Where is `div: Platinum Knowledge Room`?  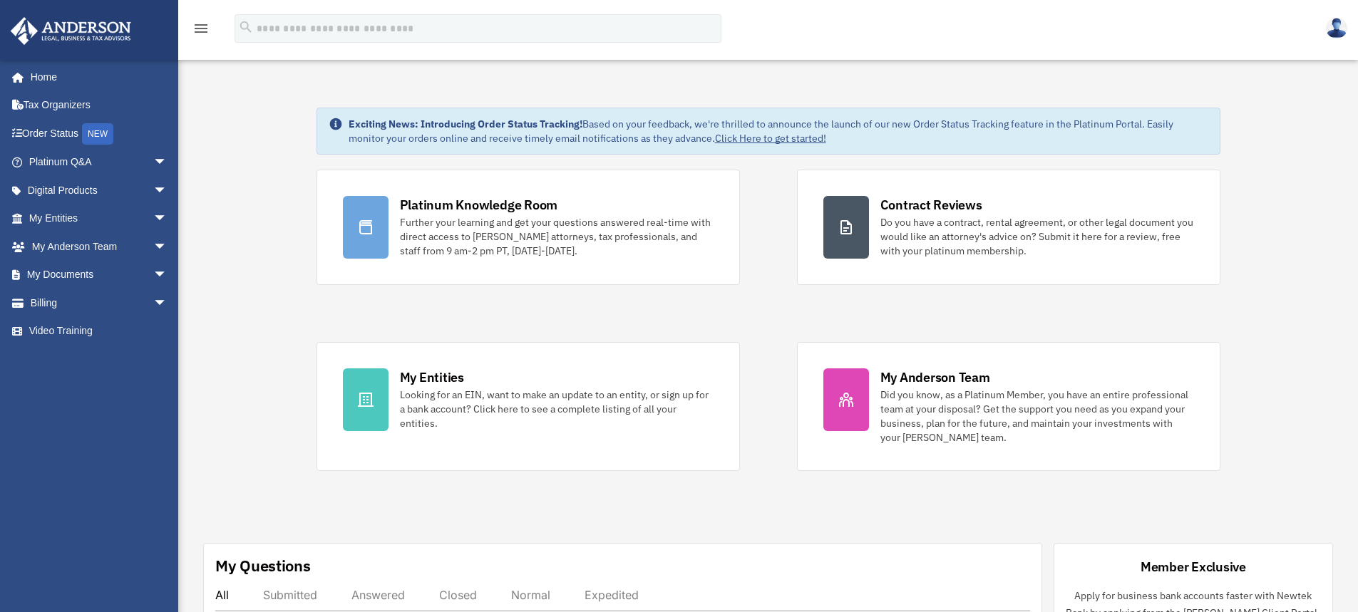
div: Platinum Knowledge Room is located at coordinates (479, 205).